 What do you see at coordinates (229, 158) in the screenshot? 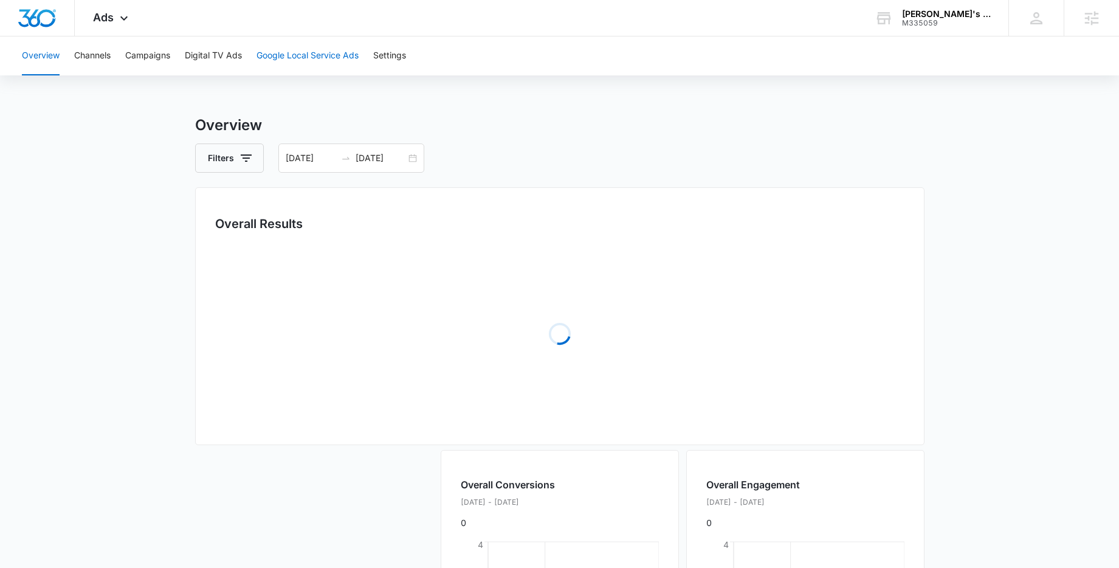
I see `button: Filters` at bounding box center [229, 158].